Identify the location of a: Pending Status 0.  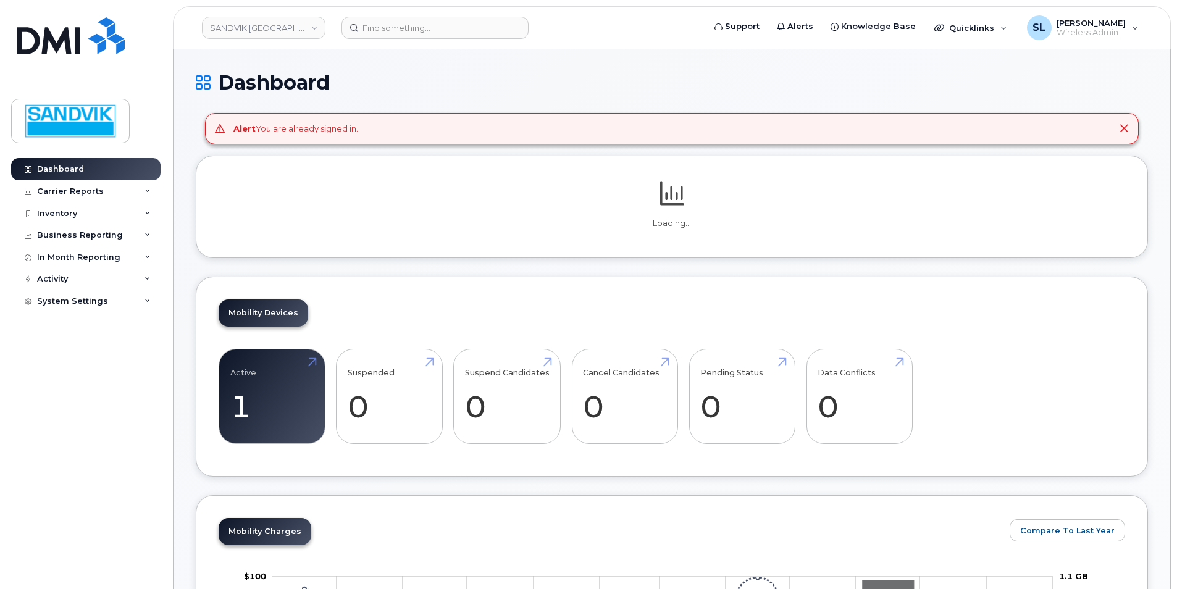
(742, 397).